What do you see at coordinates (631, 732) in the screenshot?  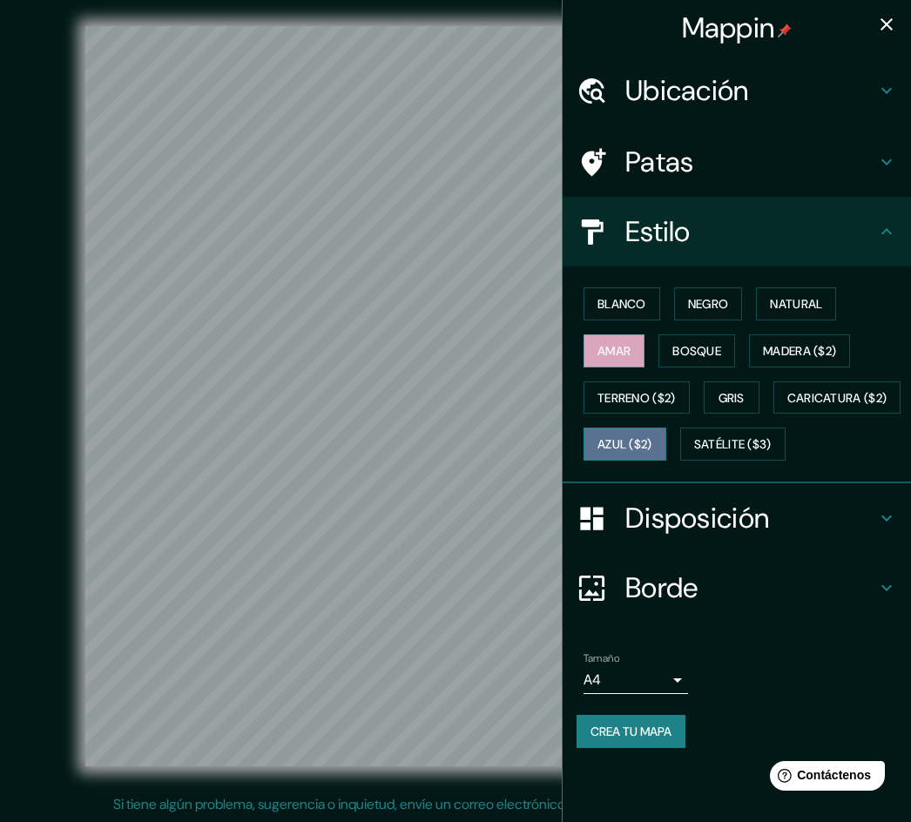 I see `font: Crea tu mapa` at bounding box center [631, 732].